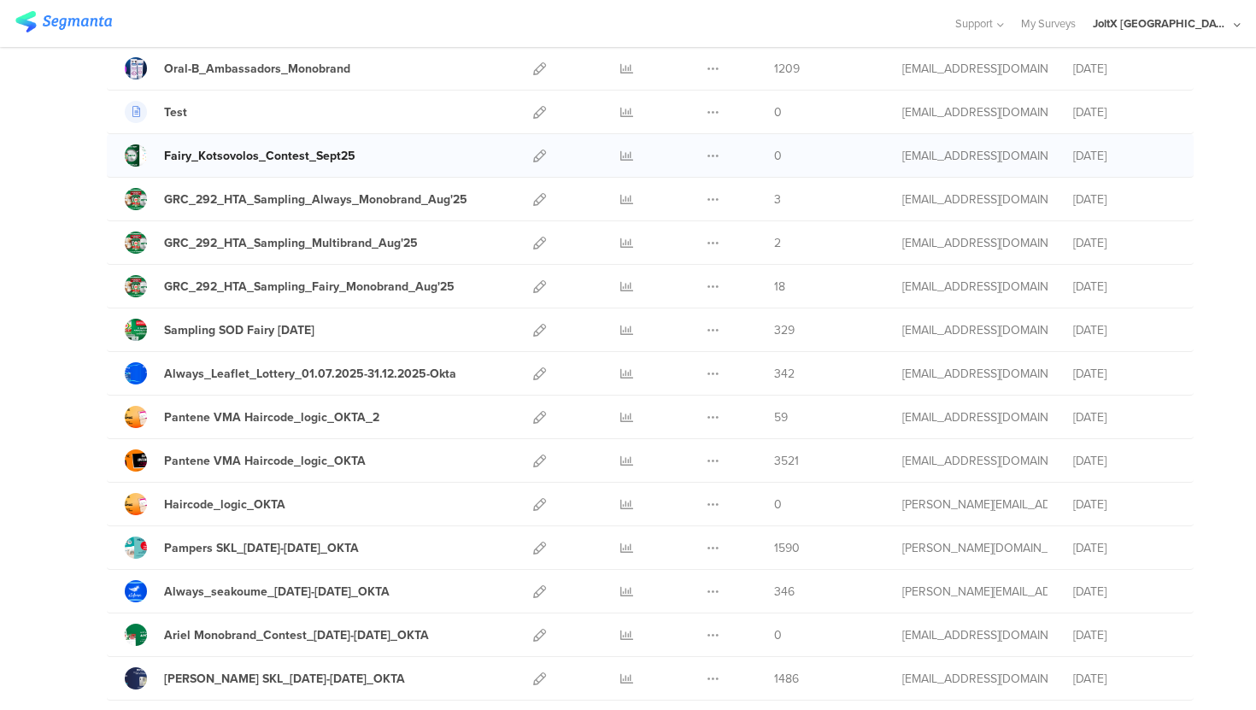 This screenshot has width=1256, height=710. I want to click on span: 329, so click(785, 330).